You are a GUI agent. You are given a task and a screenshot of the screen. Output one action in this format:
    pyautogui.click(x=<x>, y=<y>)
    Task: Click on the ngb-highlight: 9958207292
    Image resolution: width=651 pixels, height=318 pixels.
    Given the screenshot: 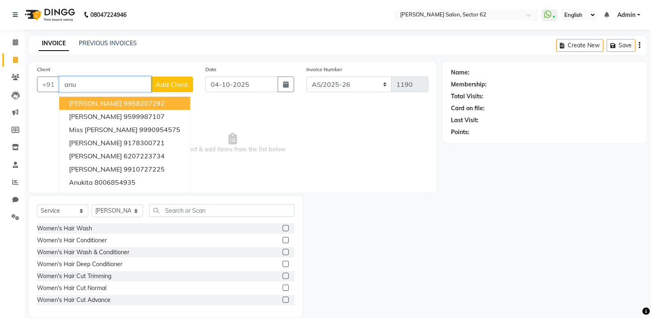 What is the action you would take?
    pyautogui.click(x=144, y=103)
    